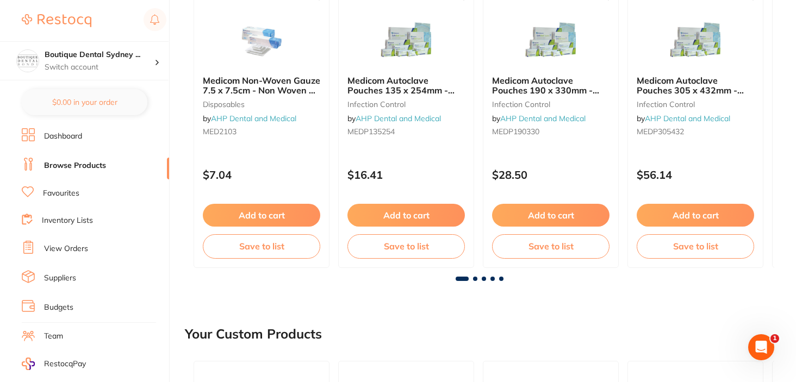 The image size is (796, 382). Describe the element at coordinates (406, 85) in the screenshot. I see `b: Medicom Autoclave Pouches 135 x 254mm - 200 per box` at that location.